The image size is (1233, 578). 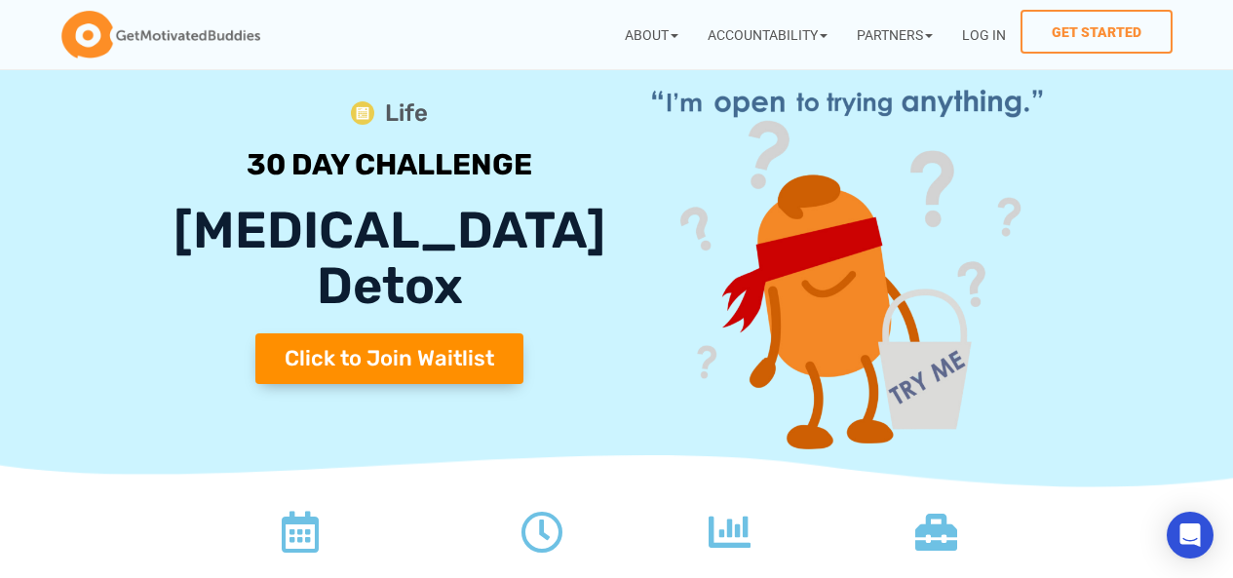 What do you see at coordinates (389, 165) in the screenshot?
I see `b: 30 DAY CHALLENGE` at bounding box center [389, 165].